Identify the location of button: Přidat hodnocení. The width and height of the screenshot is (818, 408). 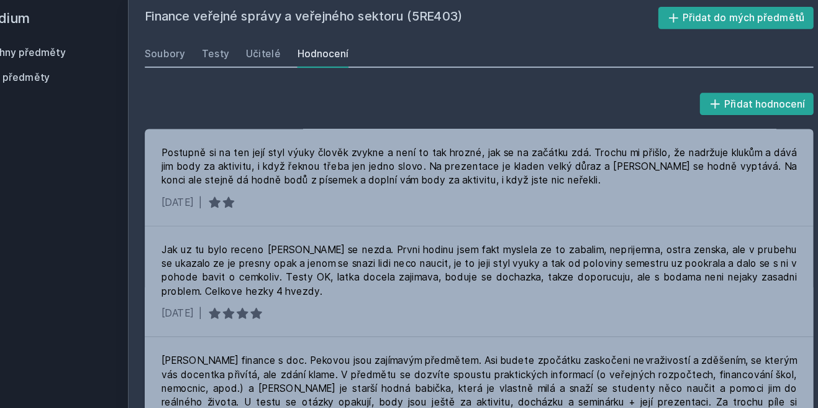
(752, 102).